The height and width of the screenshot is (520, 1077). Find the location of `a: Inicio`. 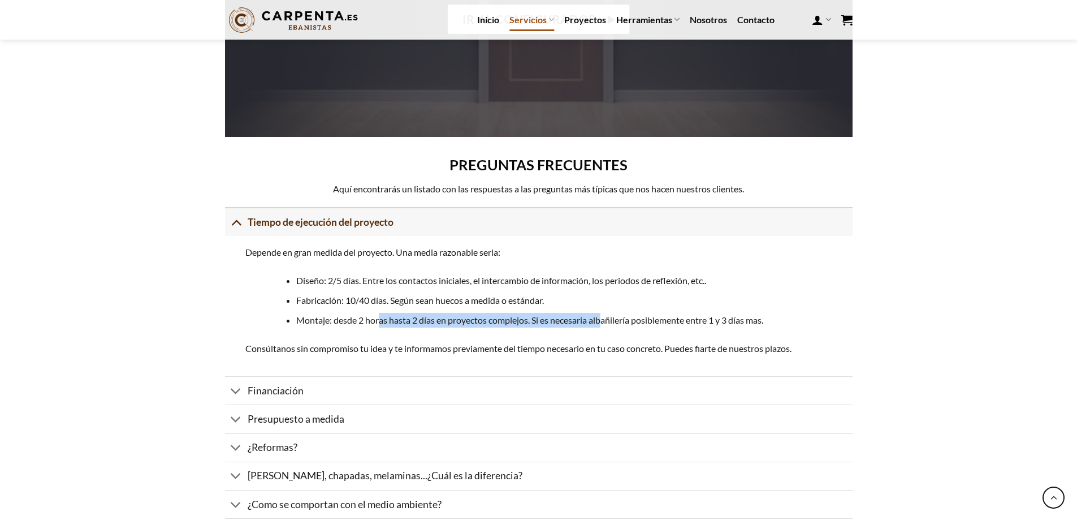

a: Inicio is located at coordinates (488, 20).